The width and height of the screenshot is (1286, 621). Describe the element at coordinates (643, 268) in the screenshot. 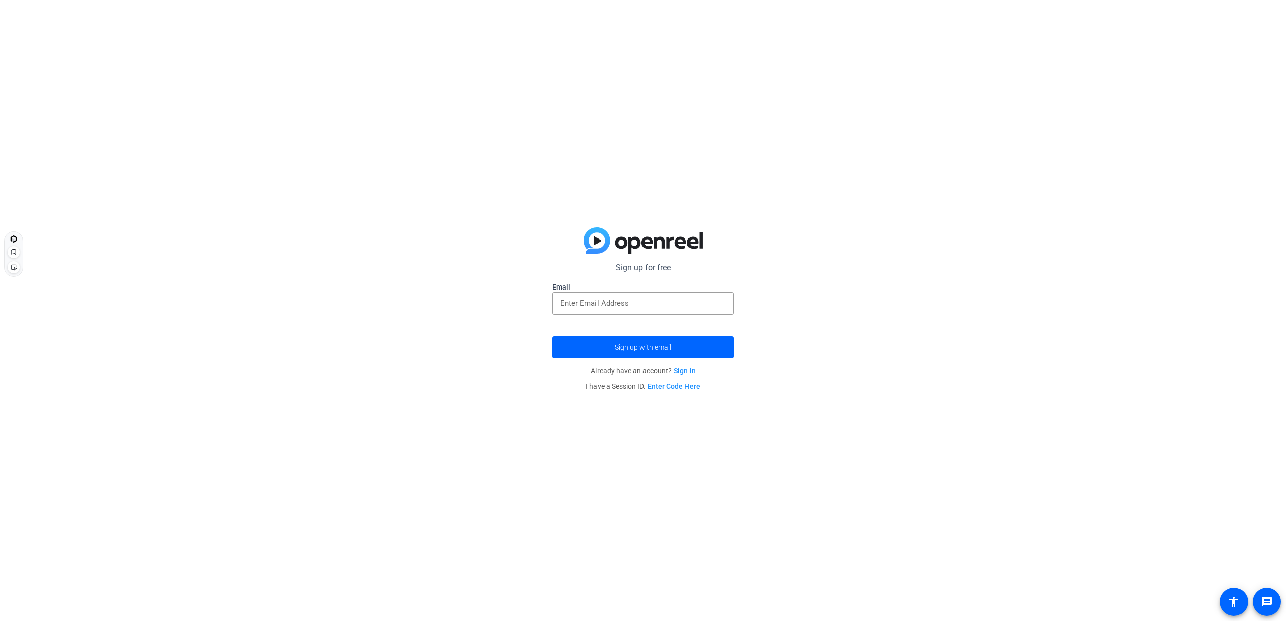

I see `p: Sign up for free` at that location.